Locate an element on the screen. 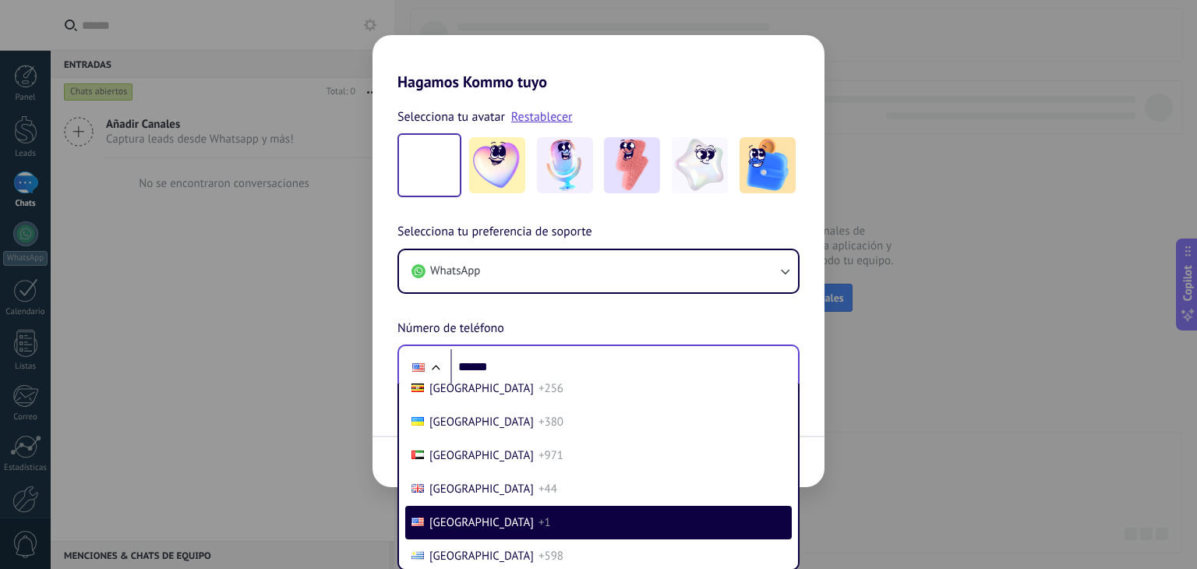  button: WhatsApp is located at coordinates (599, 271).